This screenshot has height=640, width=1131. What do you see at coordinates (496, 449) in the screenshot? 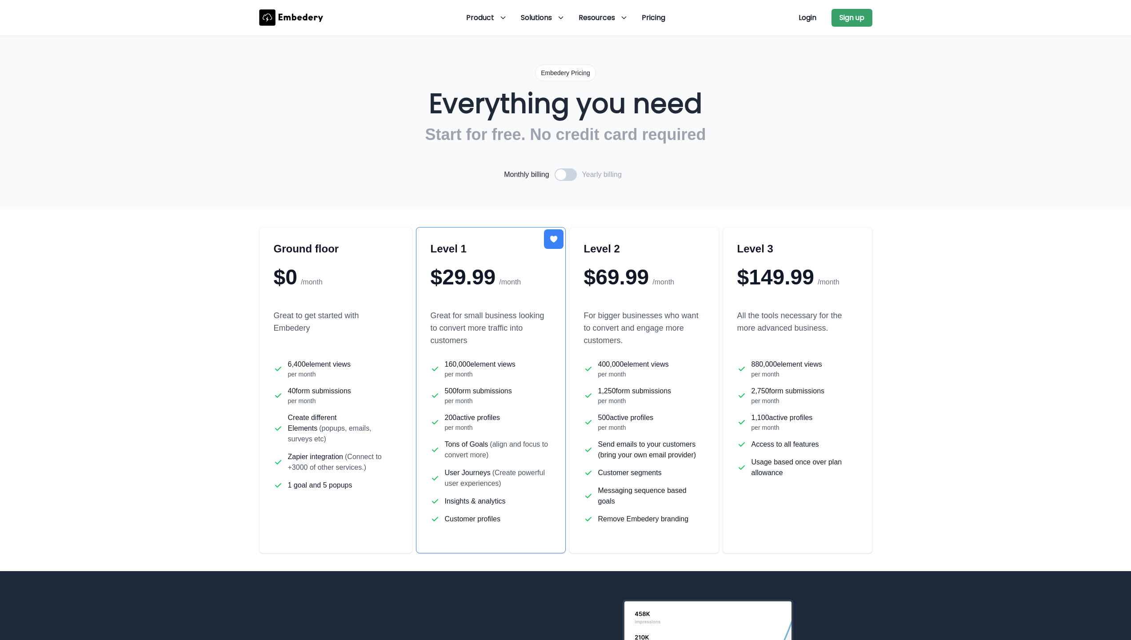
I see `span: ( align and focus to convert more )` at bounding box center [496, 449].